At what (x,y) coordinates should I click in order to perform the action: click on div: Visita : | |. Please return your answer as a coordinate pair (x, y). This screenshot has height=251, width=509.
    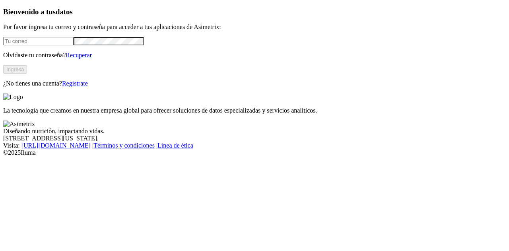
    Looking at the image, I should click on (254, 145).